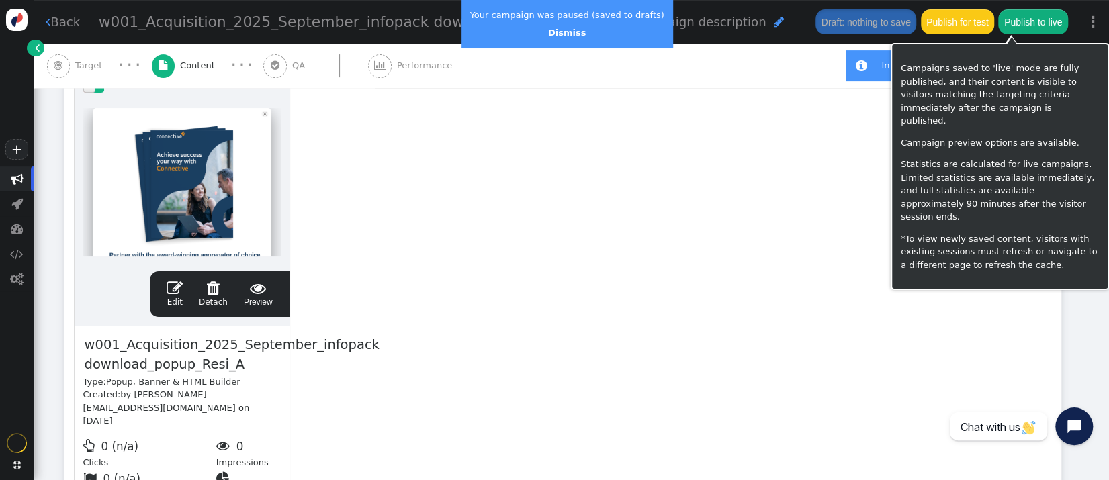 Image resolution: width=1109 pixels, height=480 pixels. I want to click on span: Content, so click(200, 66).